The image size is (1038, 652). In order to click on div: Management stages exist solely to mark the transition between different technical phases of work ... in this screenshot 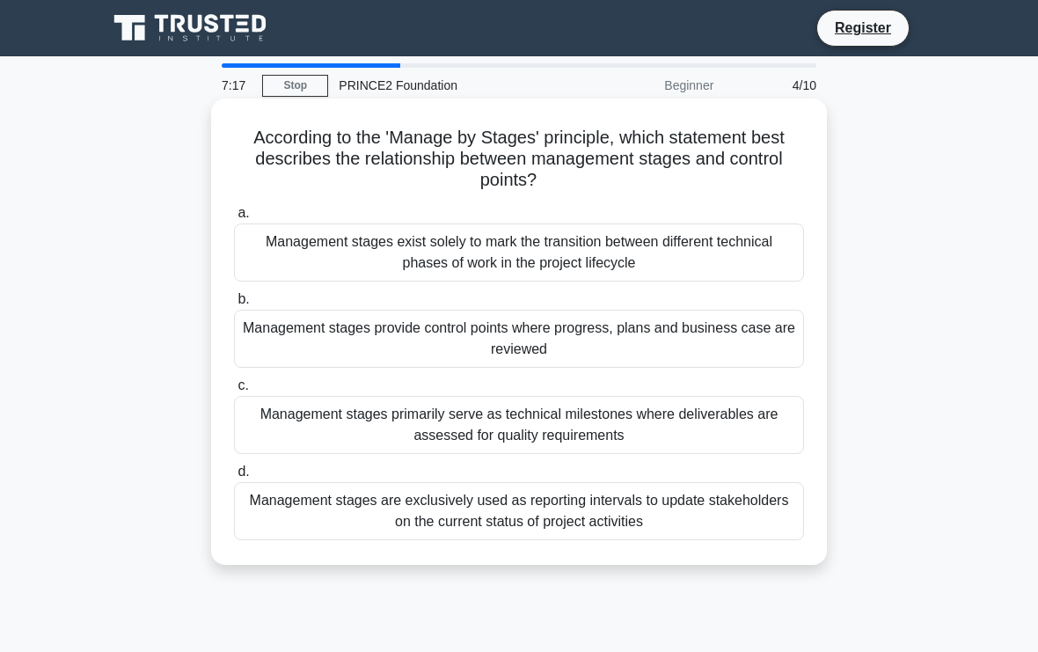, I will do `click(519, 253)`.